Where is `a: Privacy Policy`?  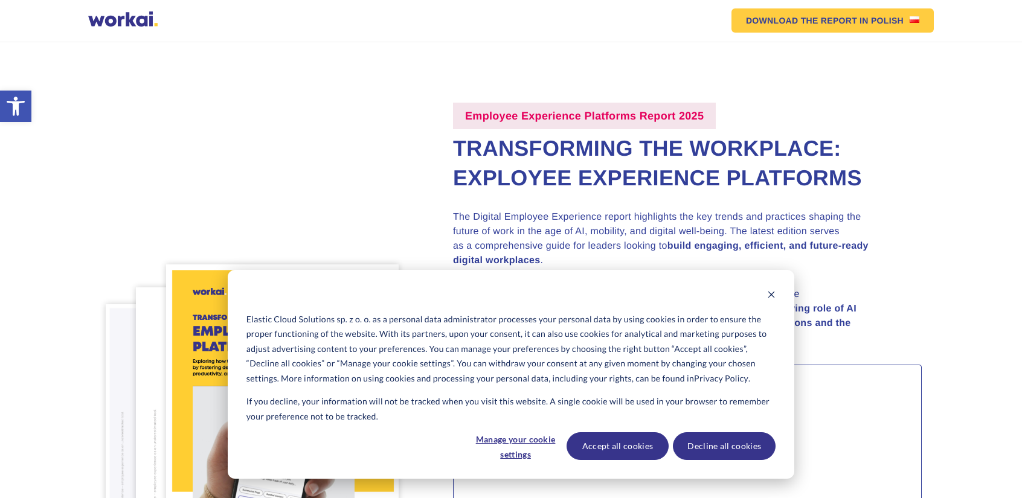
a: Privacy Policy is located at coordinates (721, 379).